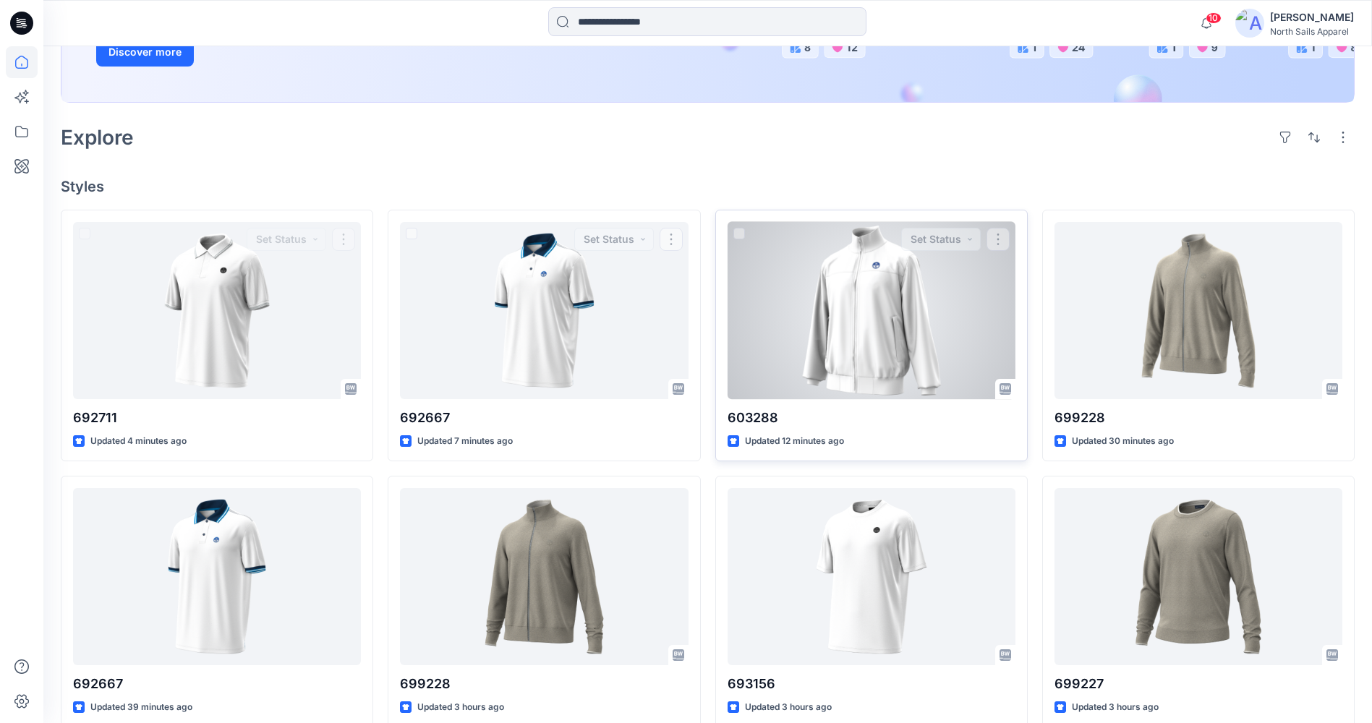 The width and height of the screenshot is (1372, 723). I want to click on p: 603288, so click(872, 418).